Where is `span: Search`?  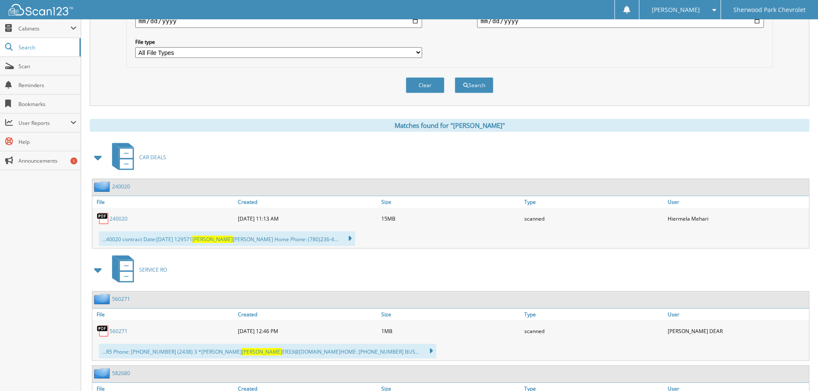
span: Search is located at coordinates (47, 47).